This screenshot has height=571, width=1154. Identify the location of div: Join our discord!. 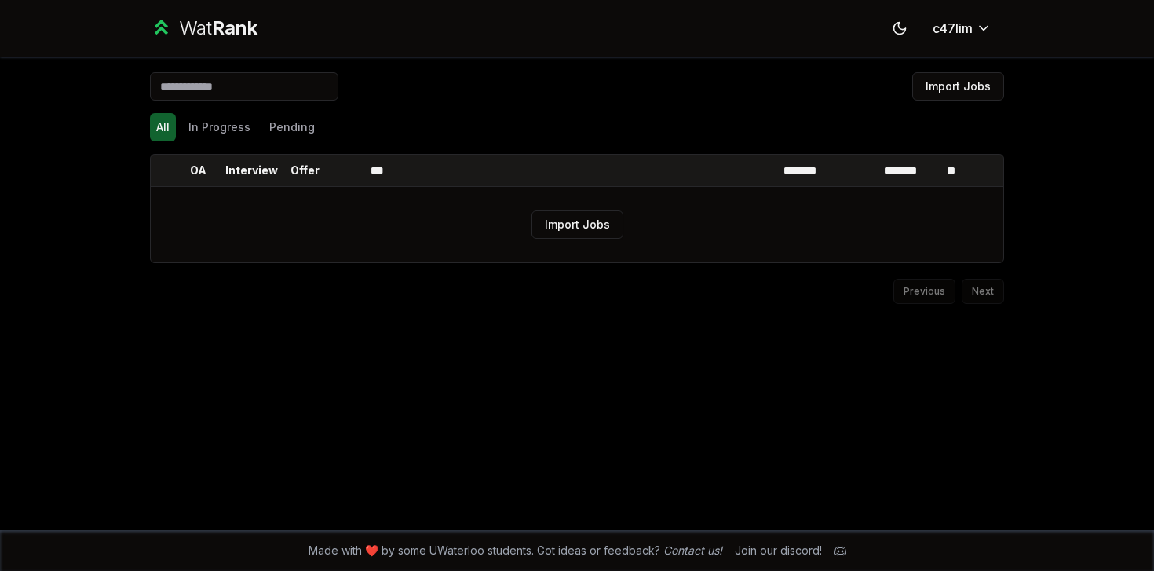
(778, 550).